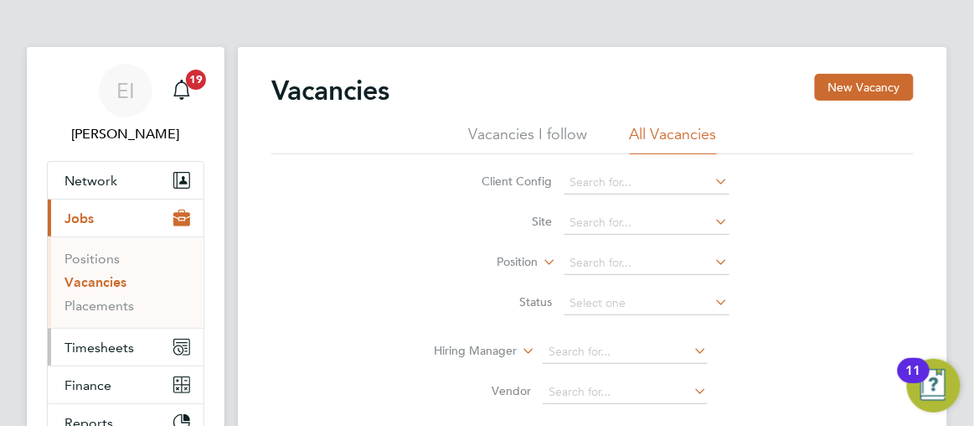  Describe the element at coordinates (126, 90) in the screenshot. I see `span: EI` at that location.